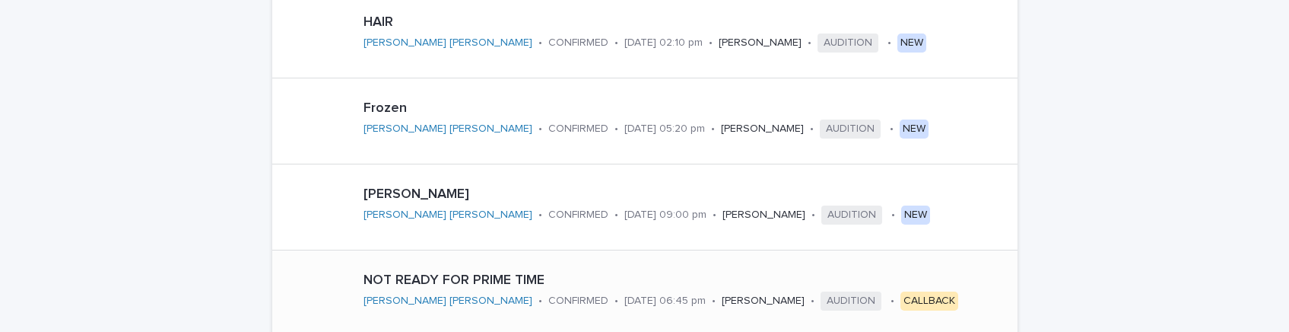 The height and width of the screenshot is (332, 1289). I want to click on p: NOT READY FOR PRIME TIME, so click(688, 281).